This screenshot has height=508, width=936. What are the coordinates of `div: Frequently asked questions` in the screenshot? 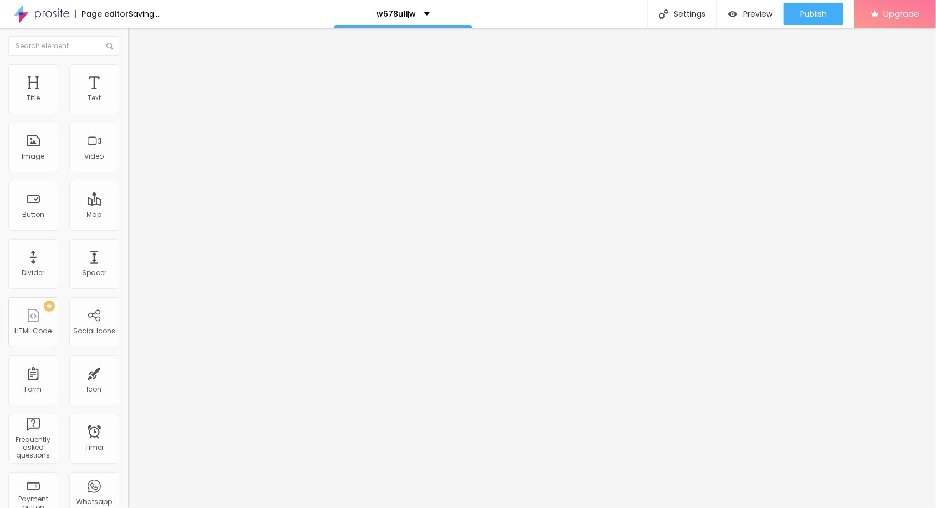 It's located at (33, 447).